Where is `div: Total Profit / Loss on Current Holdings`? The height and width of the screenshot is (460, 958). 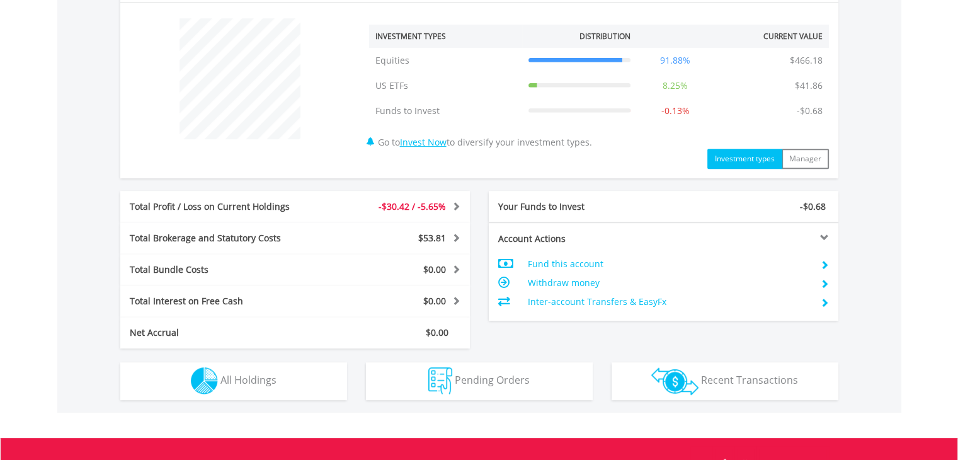 div: Total Profit / Loss on Current Holdings is located at coordinates (222, 207).